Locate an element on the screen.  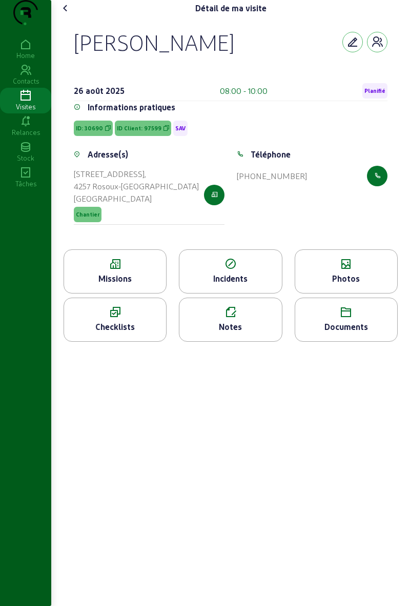
div: Checklists is located at coordinates (115, 327).